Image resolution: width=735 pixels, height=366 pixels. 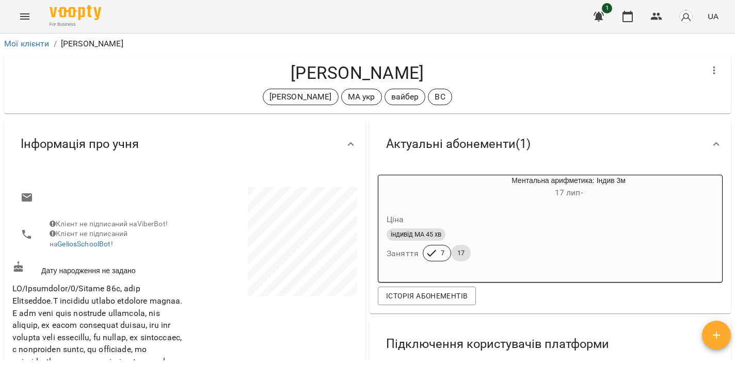 I want to click on button: Menu, so click(x=25, y=17).